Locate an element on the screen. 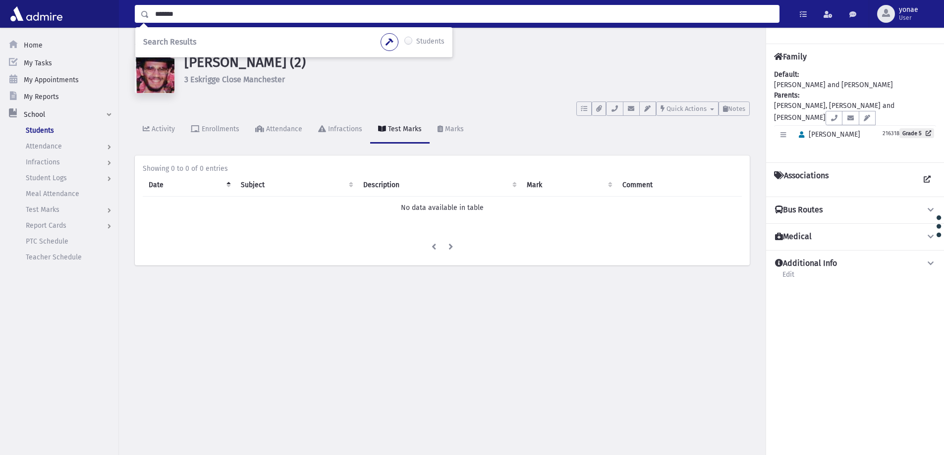 The height and width of the screenshot is (455, 944). div: Enrollments is located at coordinates (220, 129).